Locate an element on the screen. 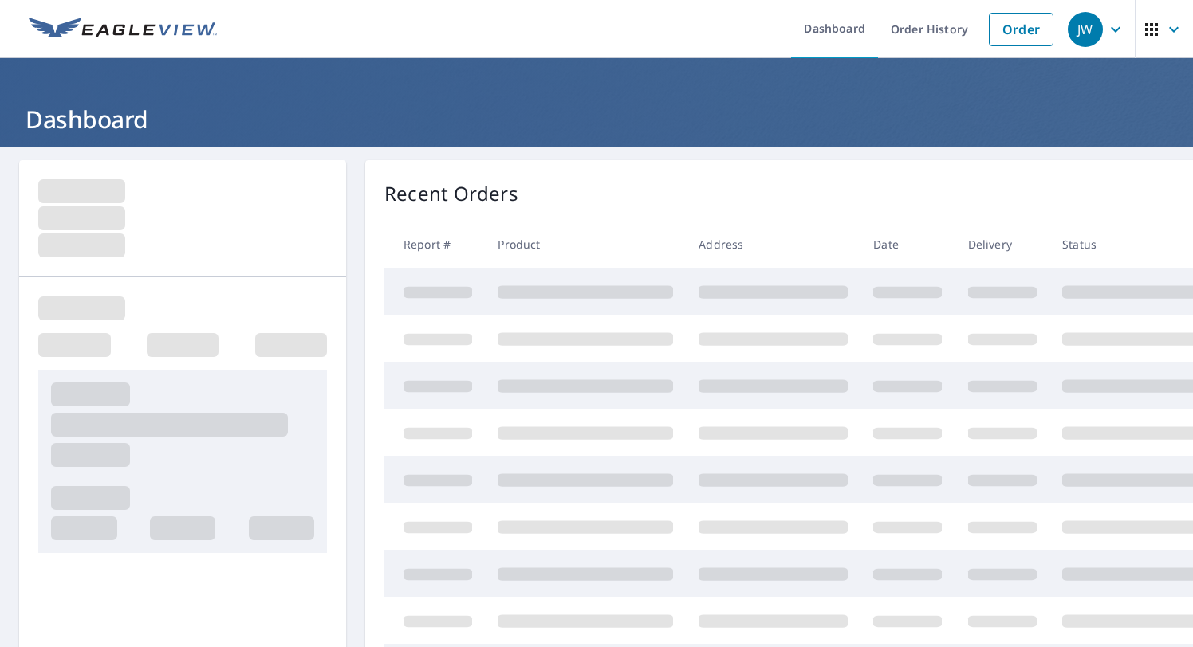 The image size is (1193, 647). p: Recent Orders is located at coordinates (451, 194).